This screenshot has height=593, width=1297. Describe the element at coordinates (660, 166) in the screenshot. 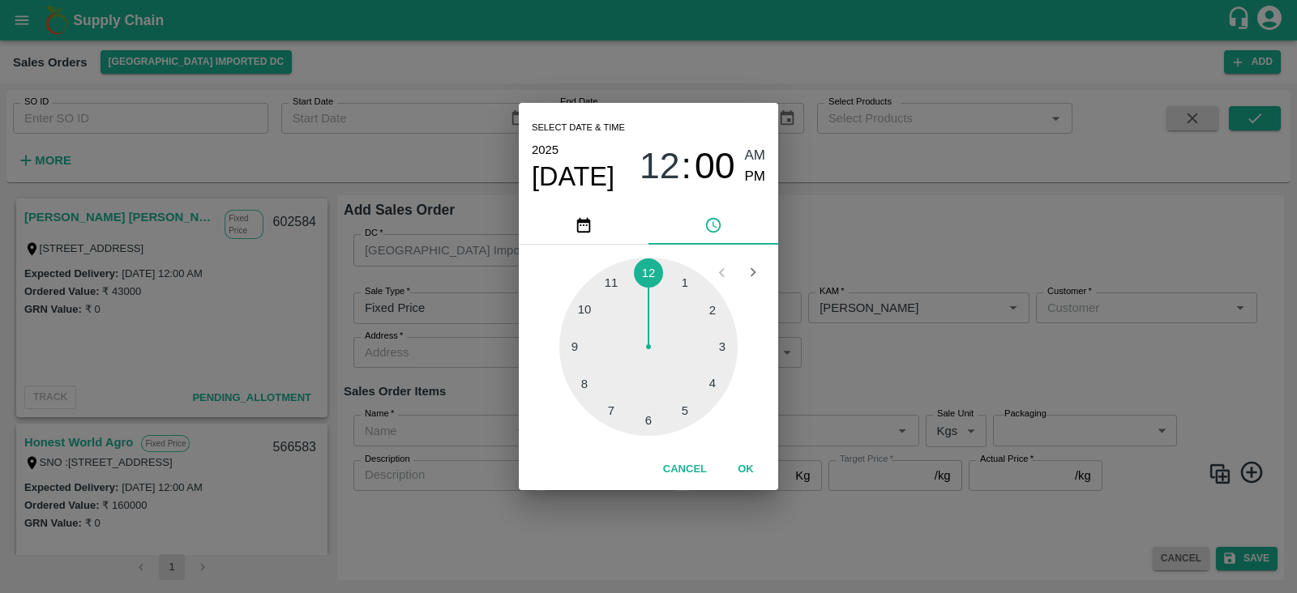

I see `button: 12` at that location.